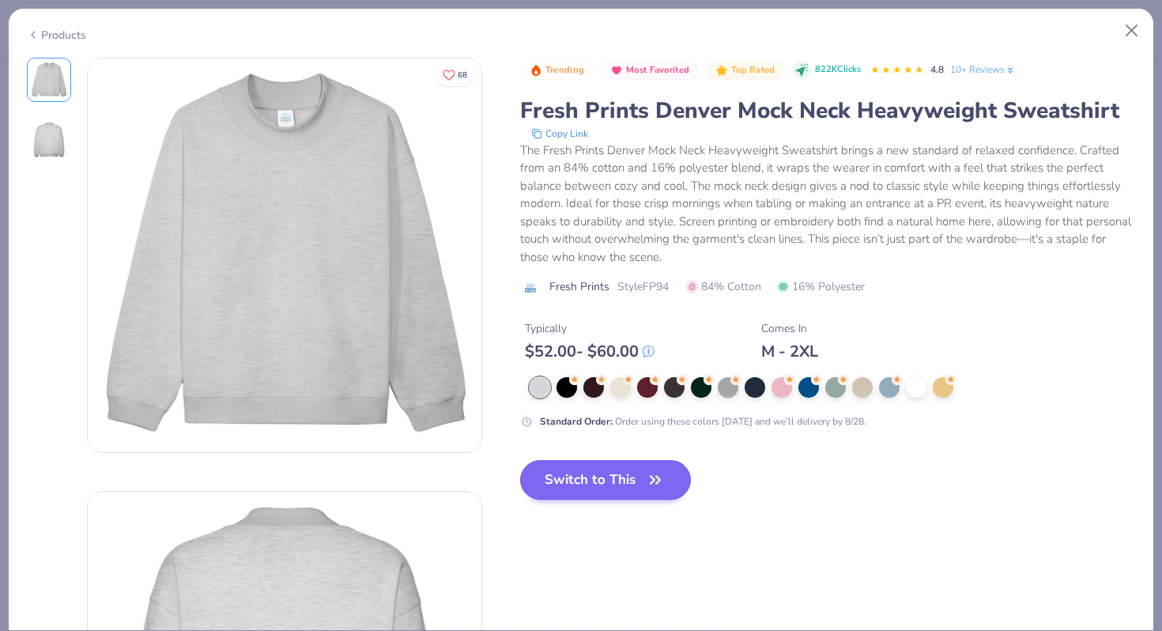  Describe the element at coordinates (564, 70) in the screenshot. I see `span: Trending` at that location.